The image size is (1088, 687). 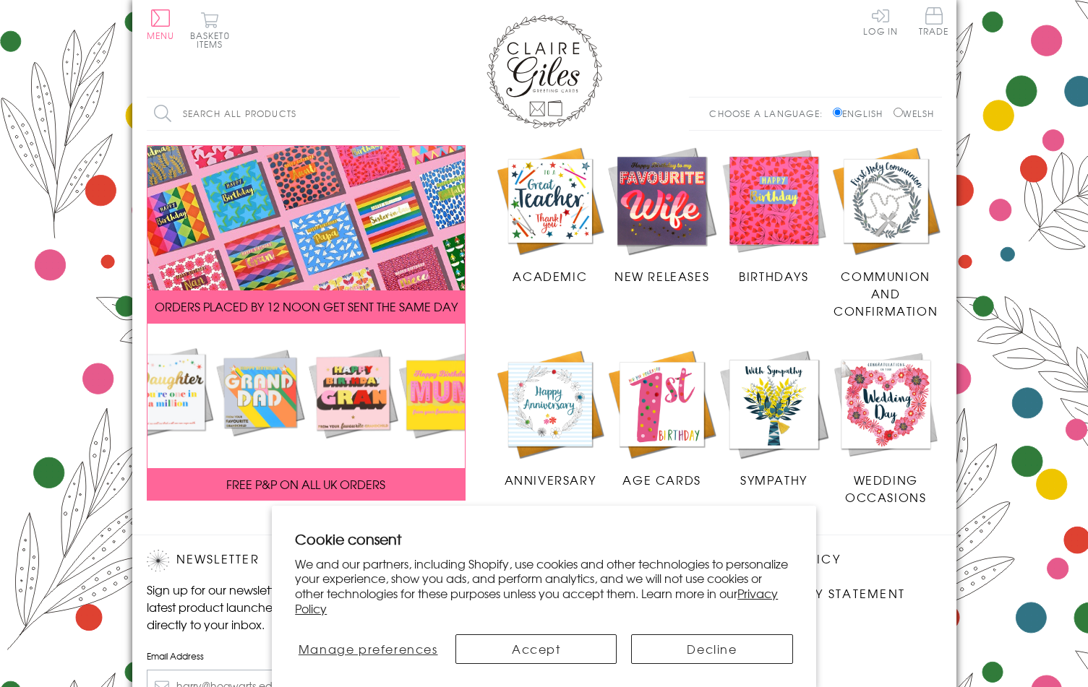 I want to click on a: Log In, so click(x=880, y=21).